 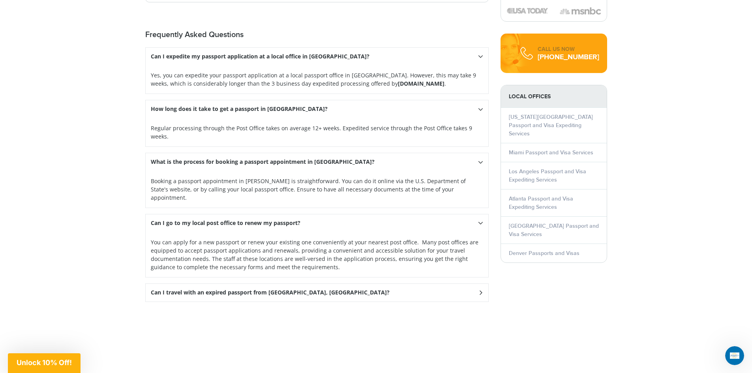 I want to click on span: Unlock 10% Off!, so click(x=44, y=362).